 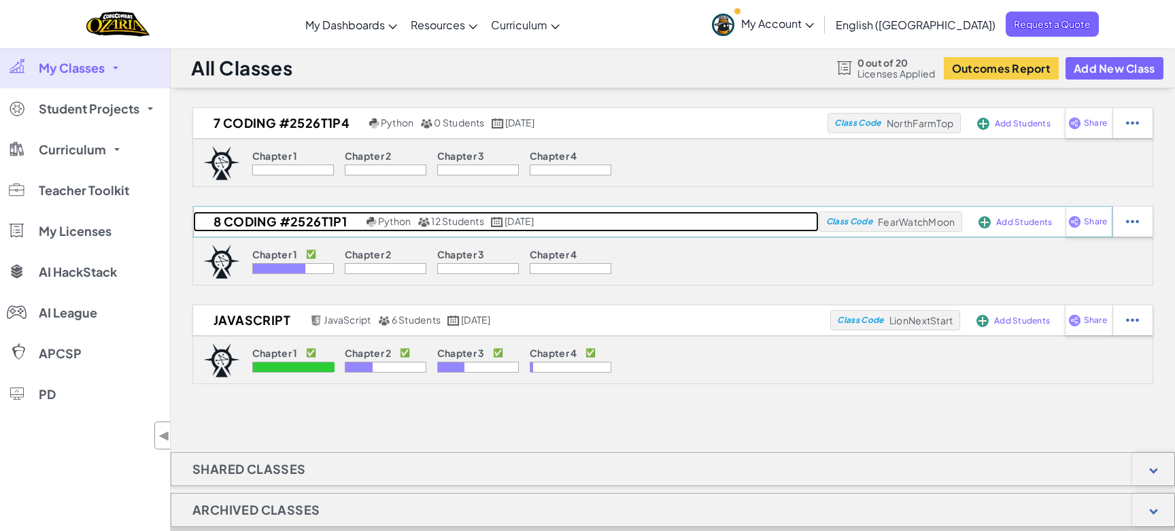 What do you see at coordinates (458, 221) in the screenshot?
I see `span: 12 Students` at bounding box center [458, 221].